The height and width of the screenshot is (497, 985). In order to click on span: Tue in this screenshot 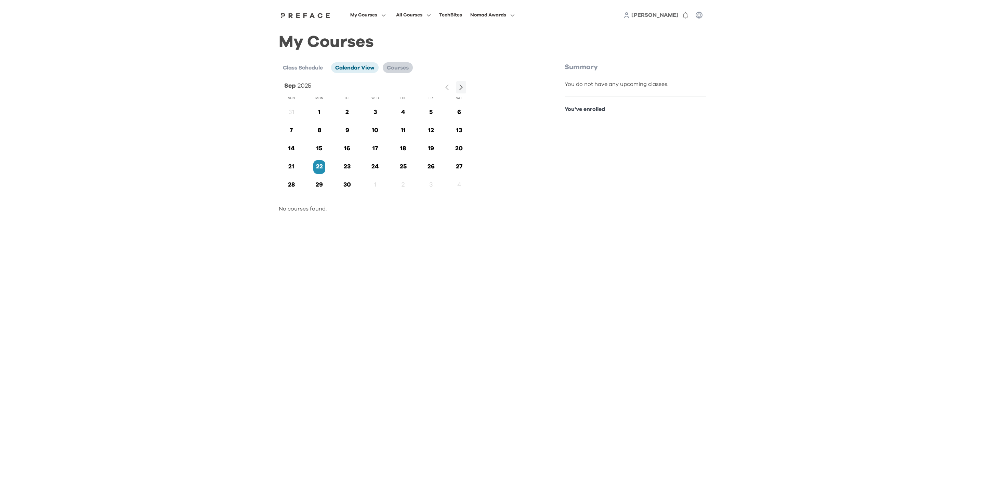, I will do `click(347, 98)`.